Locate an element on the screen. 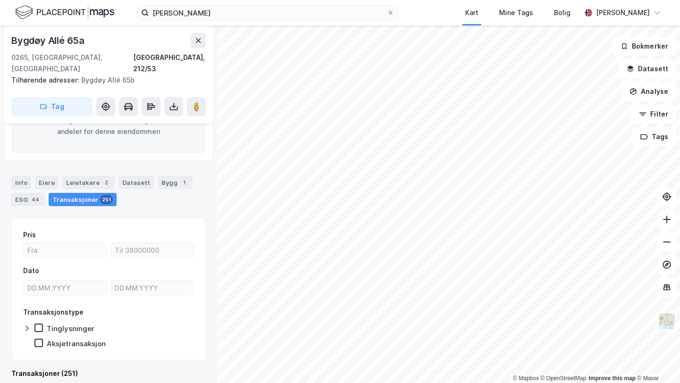 This screenshot has width=680, height=383. div: Det er ingen hovedeiere med signifikante andeler for denne eiendommen is located at coordinates (109, 126).